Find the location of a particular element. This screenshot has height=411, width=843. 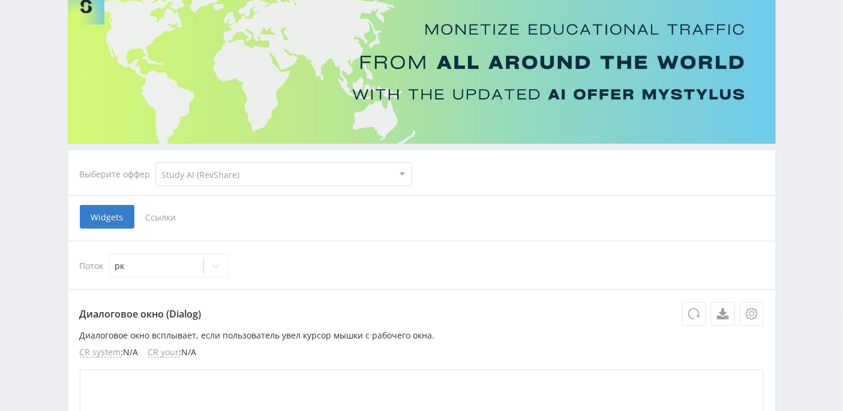

a: Скачать is located at coordinates (723, 314).